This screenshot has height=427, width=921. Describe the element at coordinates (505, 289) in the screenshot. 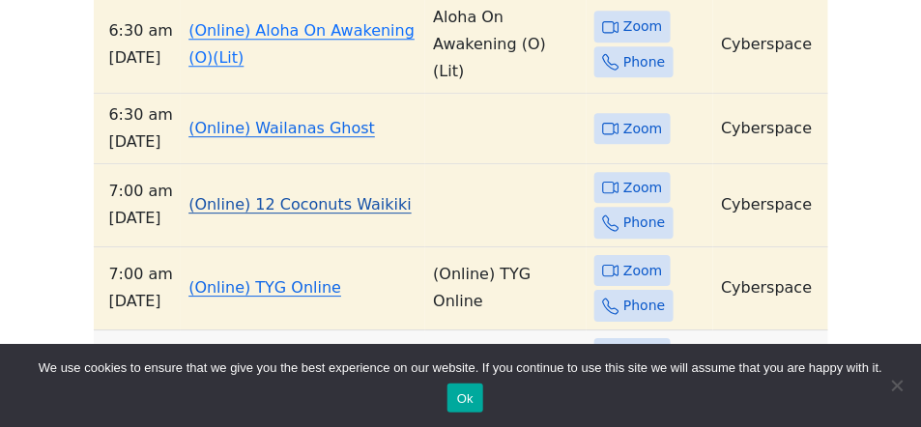

I see `td: (Online) TYG Online` at that location.